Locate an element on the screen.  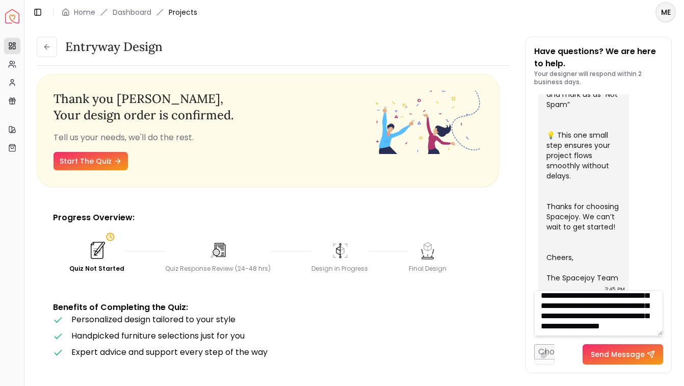
a: Home is located at coordinates (85, 12).